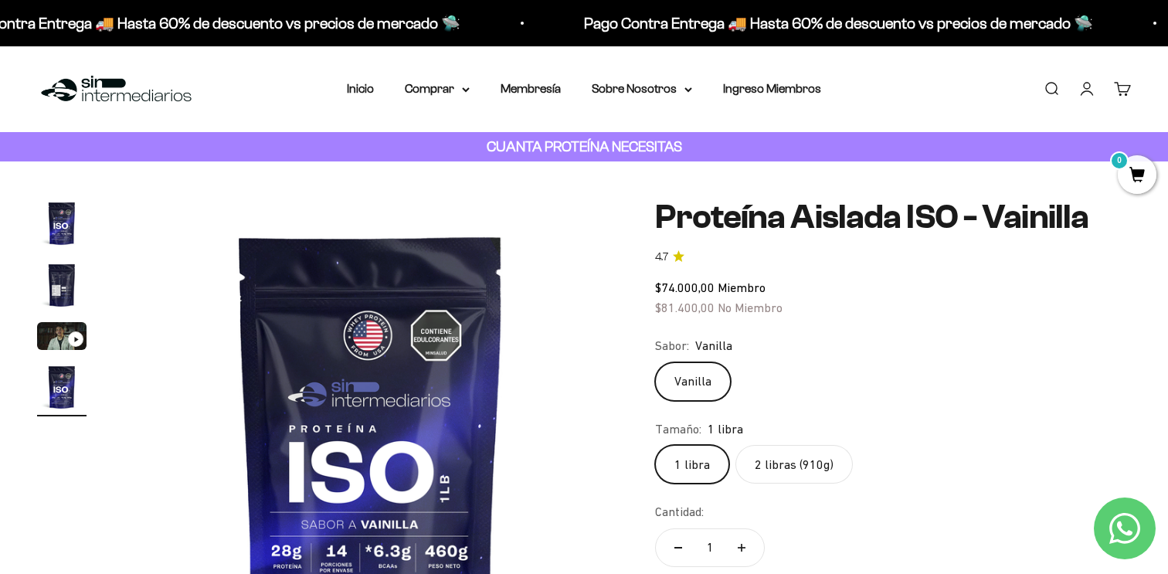  What do you see at coordinates (62, 226) in the screenshot?
I see `button: Ir al artículo 1` at bounding box center [62, 226].